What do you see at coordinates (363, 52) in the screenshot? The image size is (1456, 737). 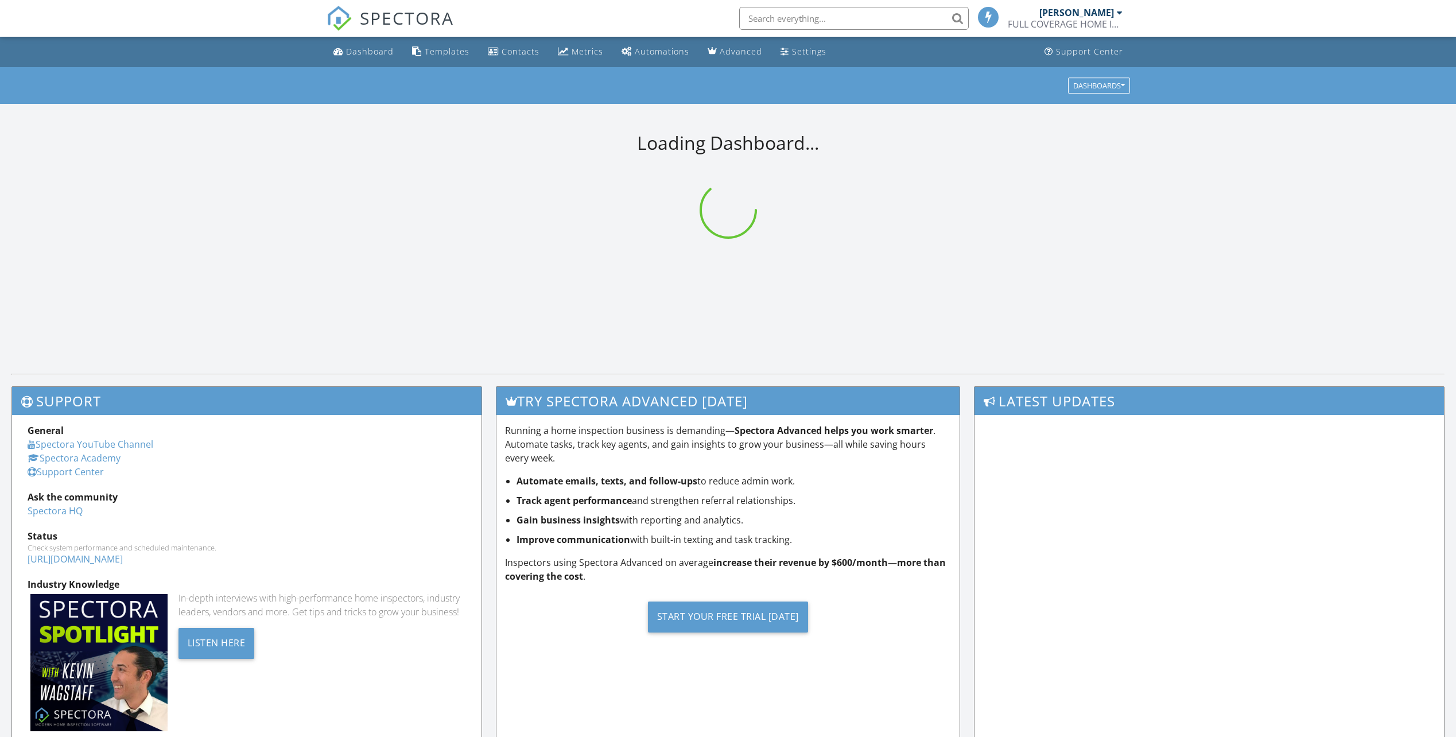 I see `a: Dashboard` at bounding box center [363, 52].